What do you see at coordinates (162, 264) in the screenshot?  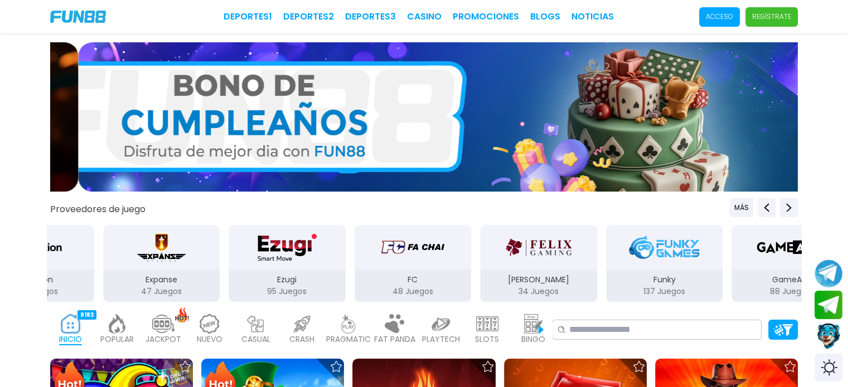 I see `button: Expanse` at bounding box center [162, 264].